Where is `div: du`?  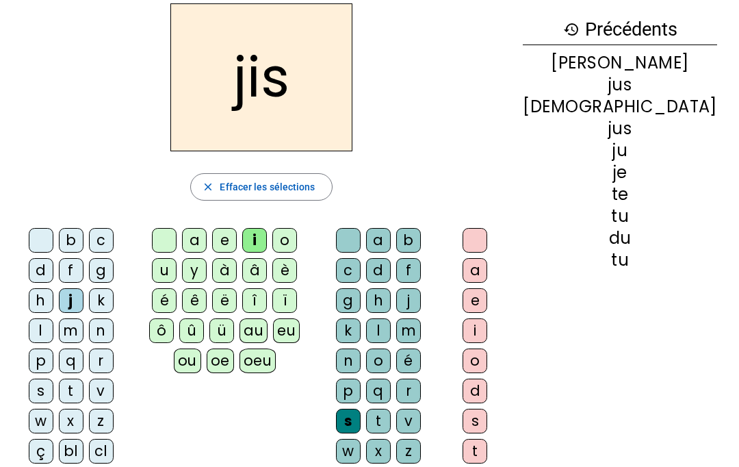 div: du is located at coordinates (620, 238).